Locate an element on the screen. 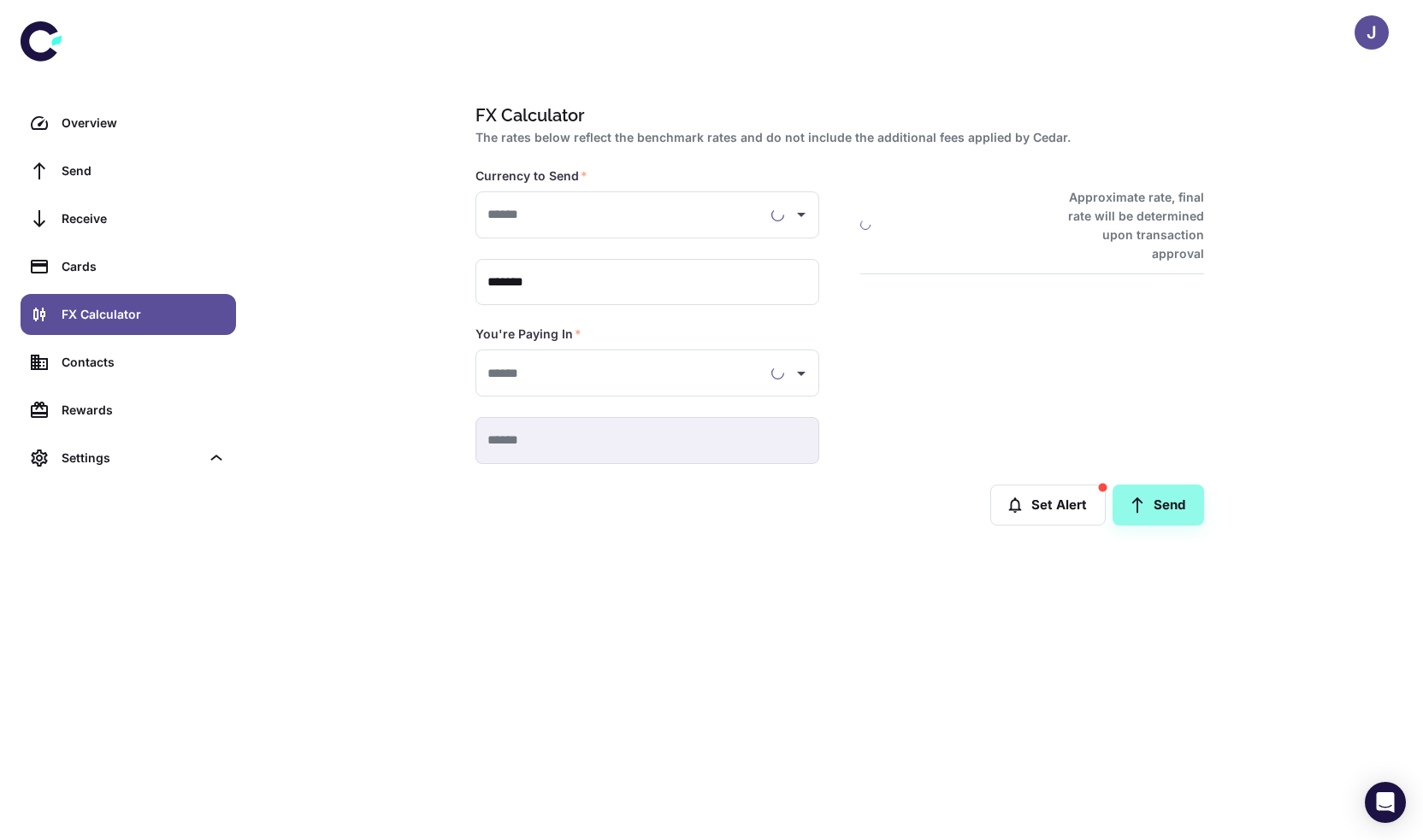  h6: Approximate rate, final rate will be determined upon transaction approval is located at coordinates (1126, 226).